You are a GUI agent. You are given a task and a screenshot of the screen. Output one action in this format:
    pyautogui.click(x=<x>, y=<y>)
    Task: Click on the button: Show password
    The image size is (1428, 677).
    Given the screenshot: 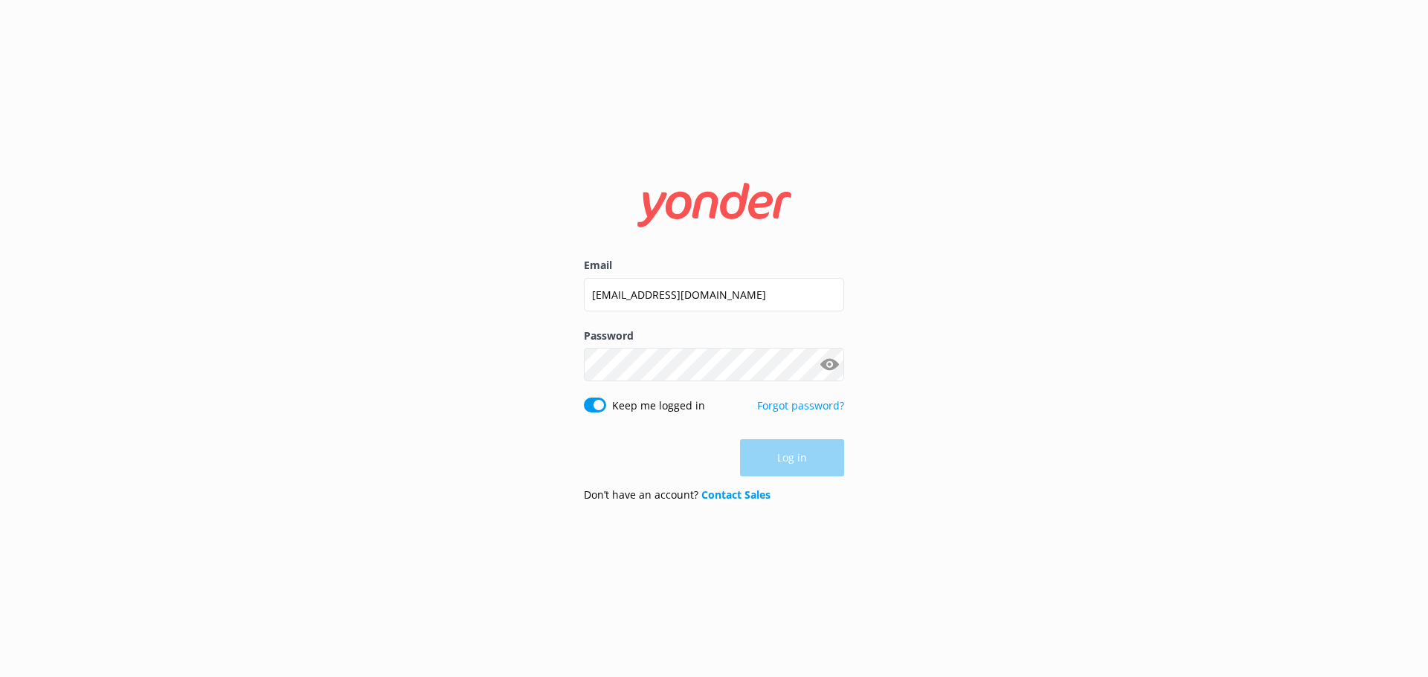 What is the action you would take?
    pyautogui.click(x=829, y=365)
    